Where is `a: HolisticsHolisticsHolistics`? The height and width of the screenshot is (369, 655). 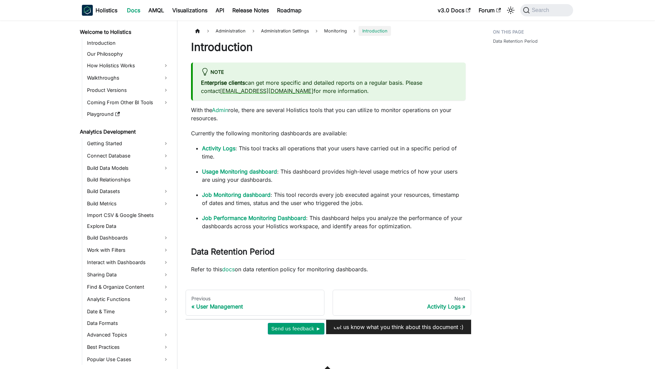 a: HolisticsHolisticsHolistics is located at coordinates (100, 10).